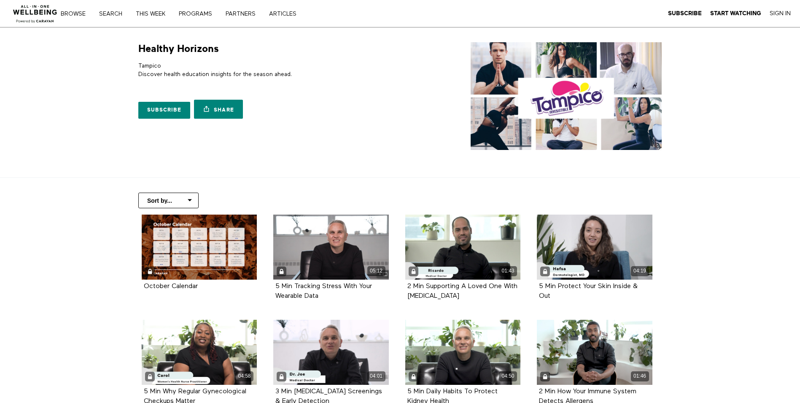  Describe the element at coordinates (244, 376) in the screenshot. I see `div: 04:58` at that location.